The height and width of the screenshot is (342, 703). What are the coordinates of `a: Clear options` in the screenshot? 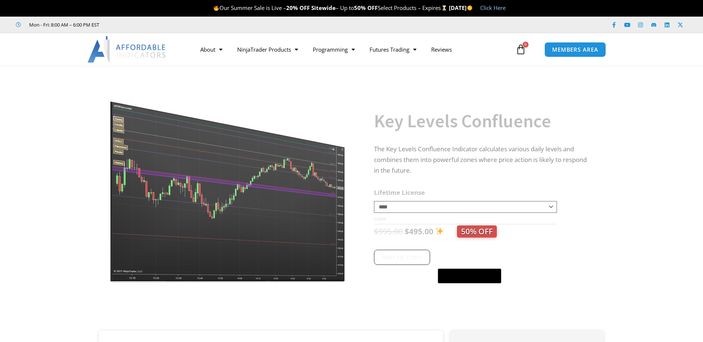 It's located at (379, 219).